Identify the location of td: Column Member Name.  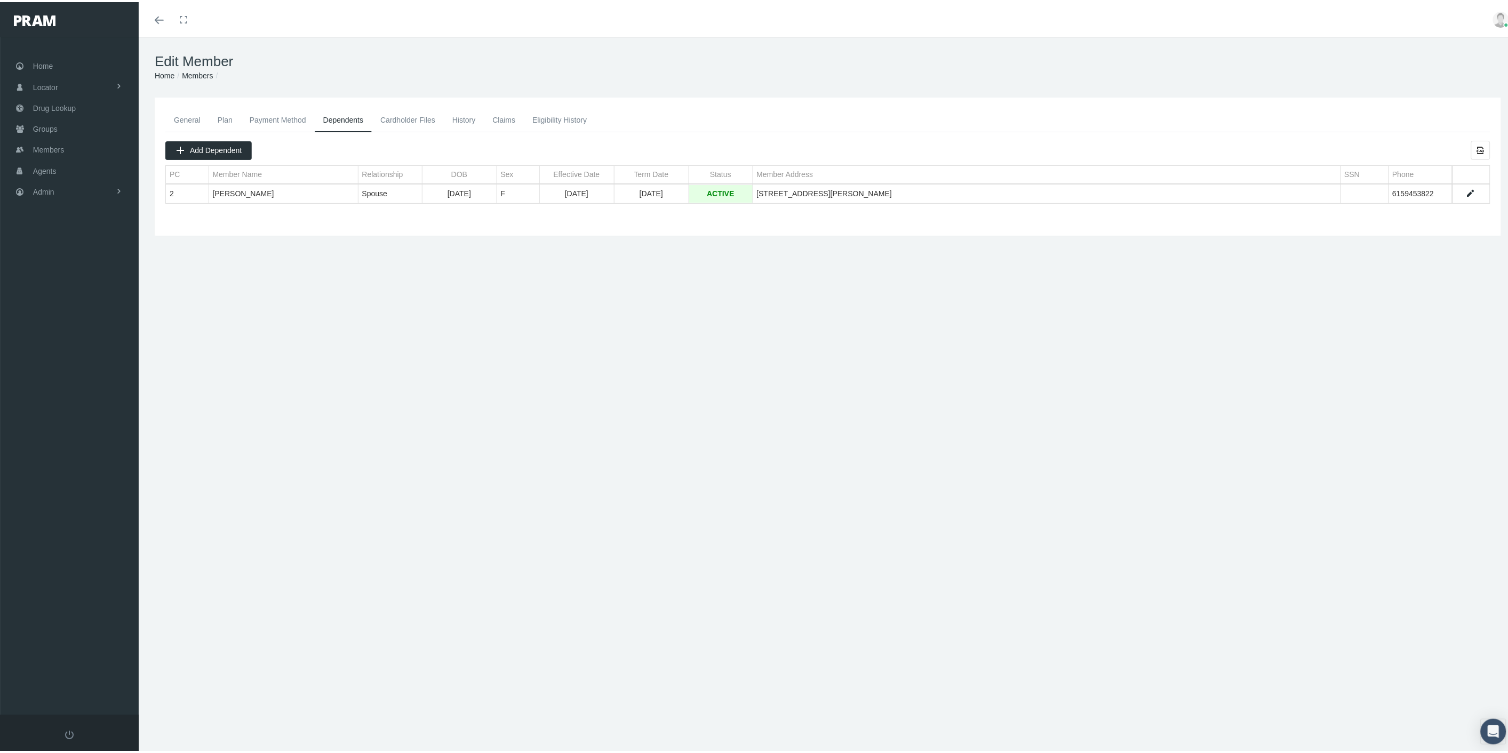
(283, 173).